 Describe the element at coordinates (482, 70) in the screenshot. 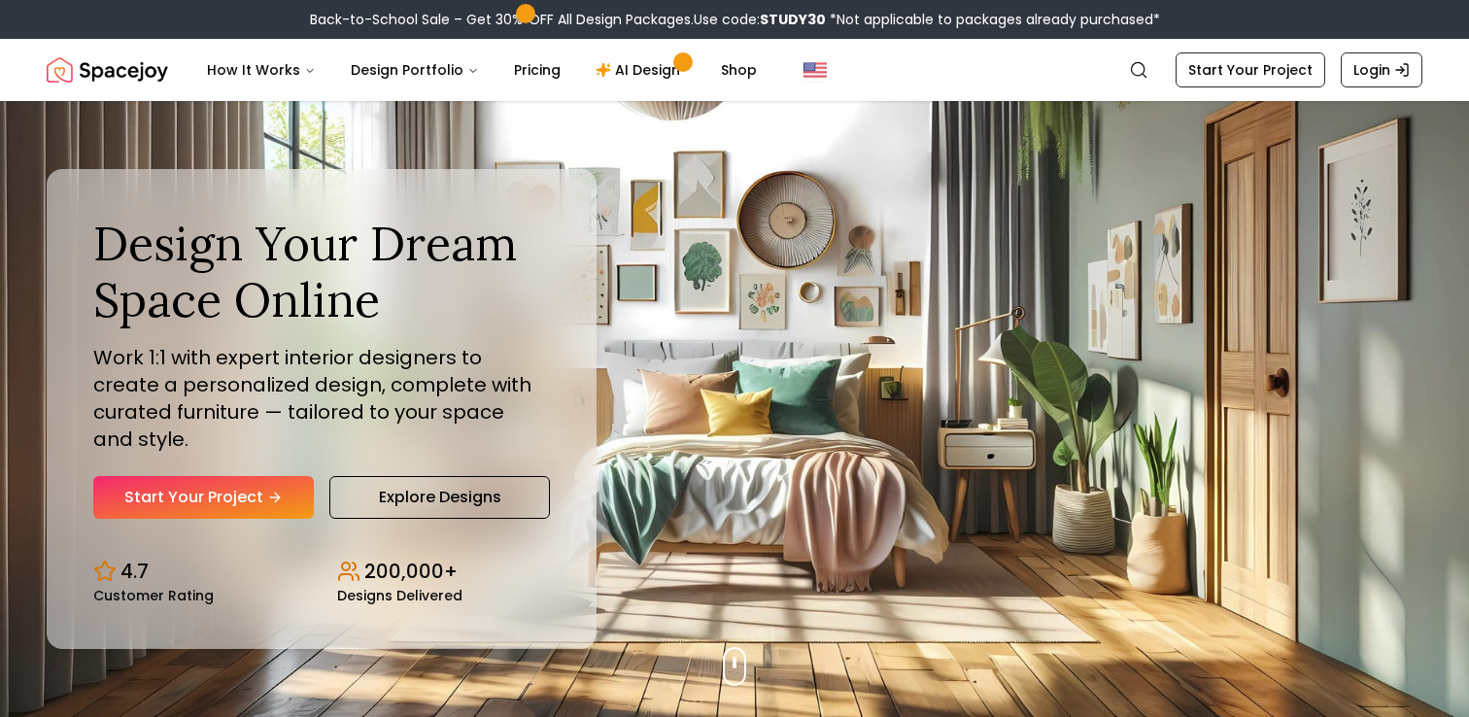

I see `nav: Main` at that location.